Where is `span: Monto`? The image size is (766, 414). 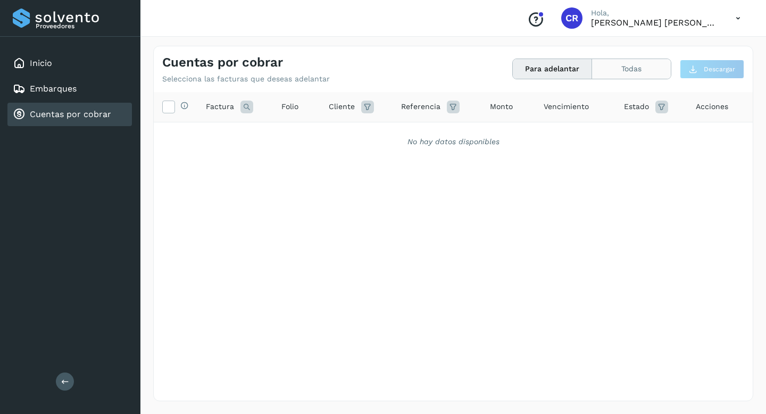 span: Monto is located at coordinates (501, 106).